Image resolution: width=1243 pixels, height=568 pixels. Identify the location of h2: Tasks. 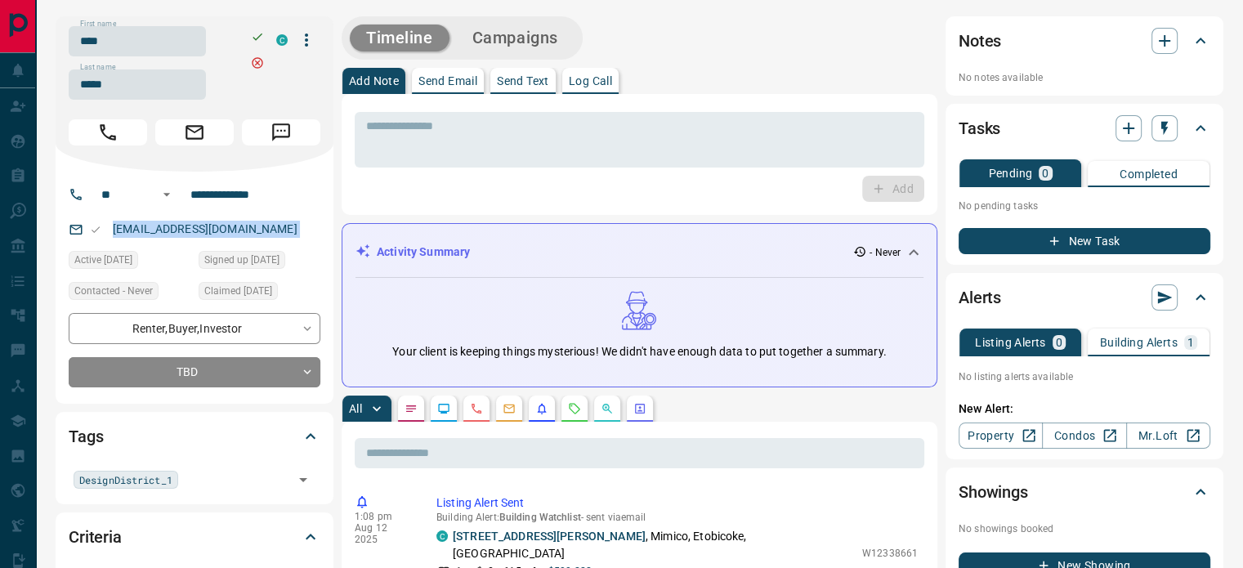
(979, 128).